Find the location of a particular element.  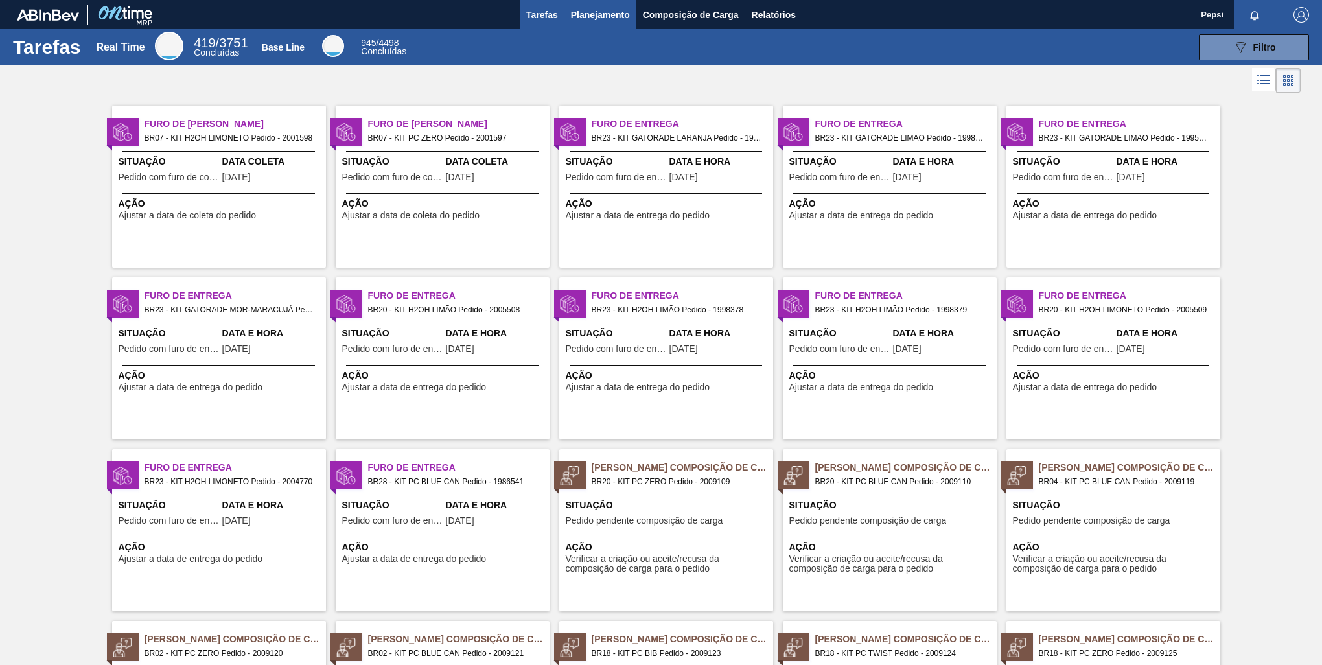

span: BR23 - KIT GATORADE LIMÃO Pedido - 1998300 is located at coordinates (901, 138).